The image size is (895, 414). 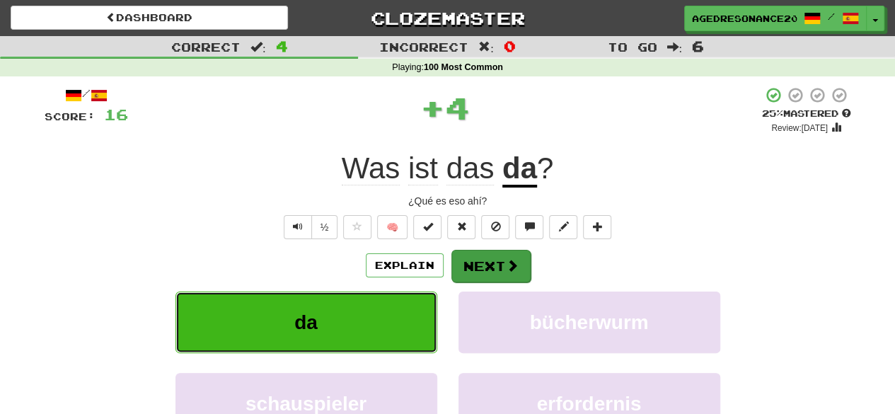 What do you see at coordinates (744, 18) in the screenshot?
I see `span: AgedResonance2070` at bounding box center [744, 18].